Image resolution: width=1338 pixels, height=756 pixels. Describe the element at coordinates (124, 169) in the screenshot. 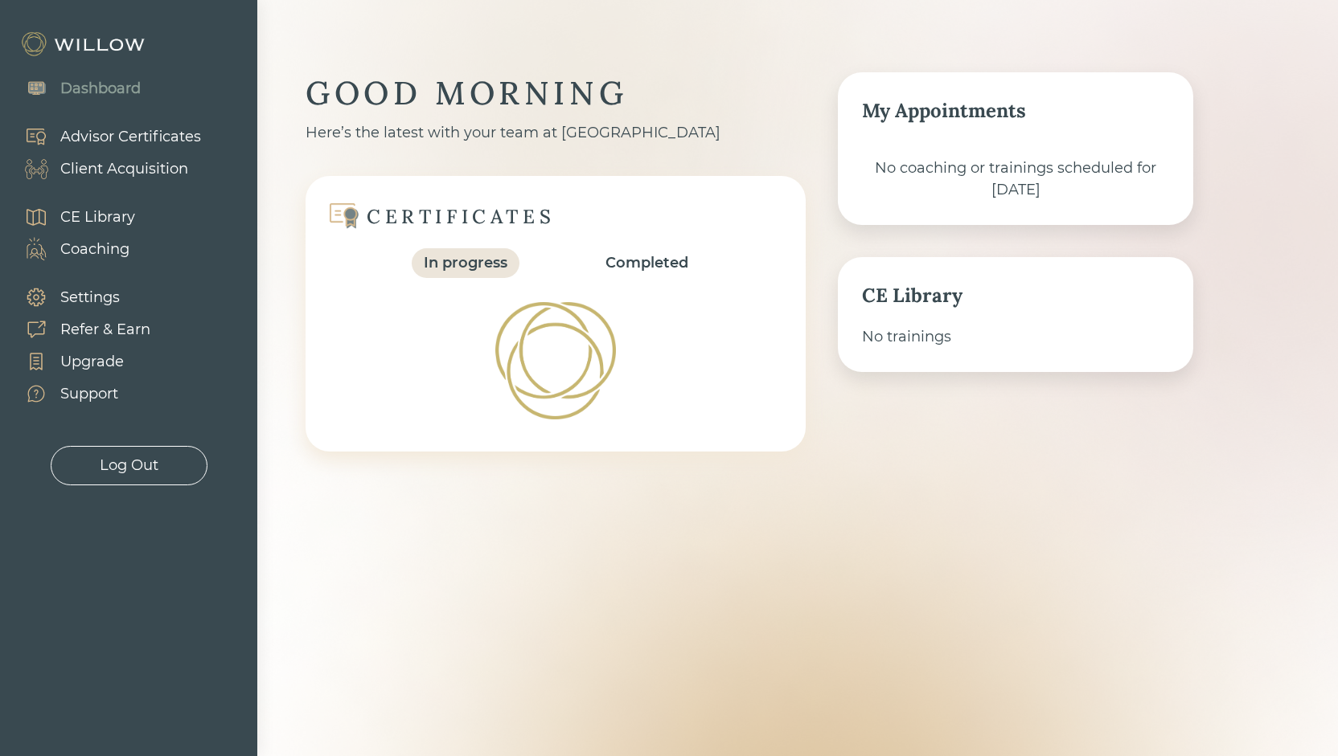

I see `div: Client Acquisition` at that location.